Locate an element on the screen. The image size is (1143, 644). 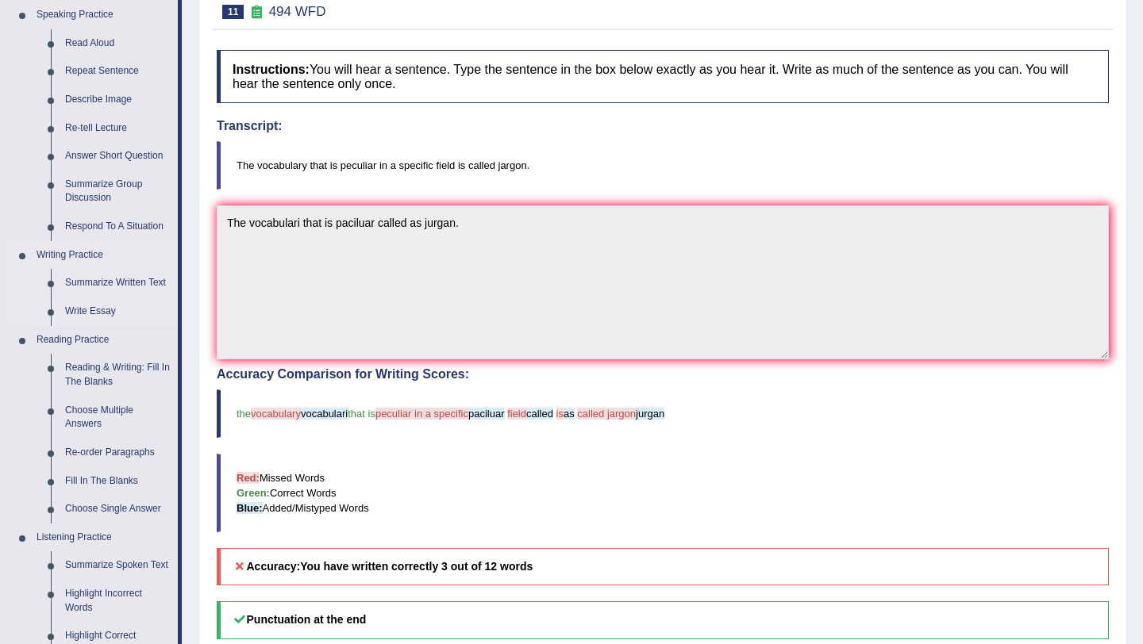
a: Re-tell Lecture is located at coordinates (117, 129).